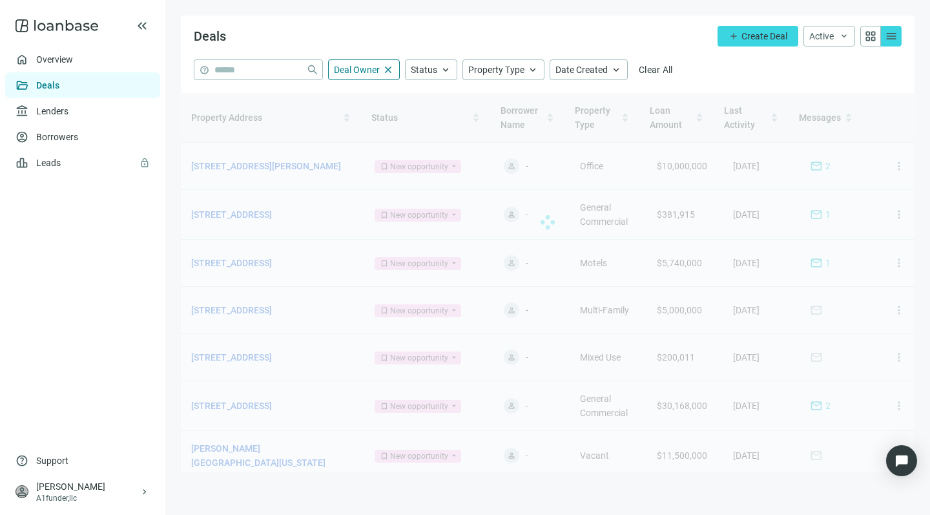 The width and height of the screenshot is (930, 515). I want to click on span: Active, so click(821, 36).